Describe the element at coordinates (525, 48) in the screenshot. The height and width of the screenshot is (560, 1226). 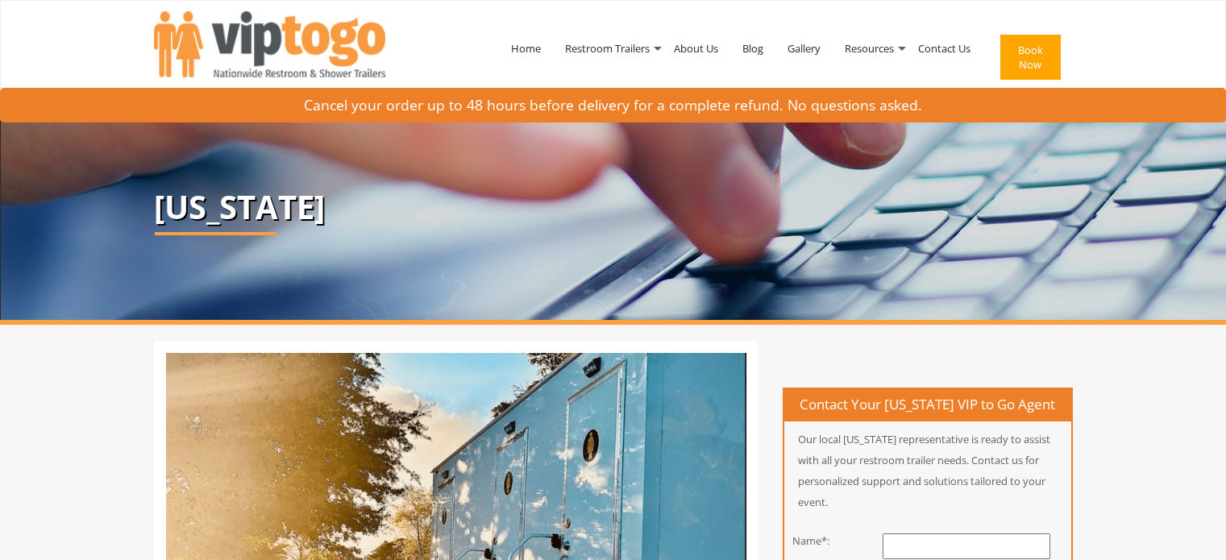
I see `a: Home` at that location.